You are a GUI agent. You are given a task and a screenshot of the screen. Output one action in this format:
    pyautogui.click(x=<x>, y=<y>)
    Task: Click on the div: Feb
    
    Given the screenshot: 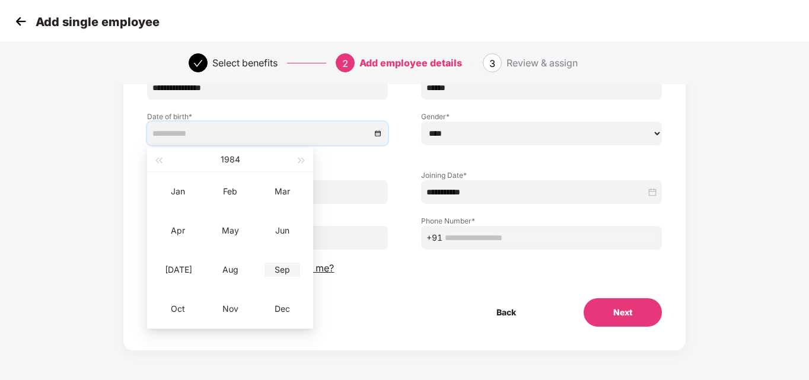 What is the action you would take?
    pyautogui.click(x=230, y=192)
    